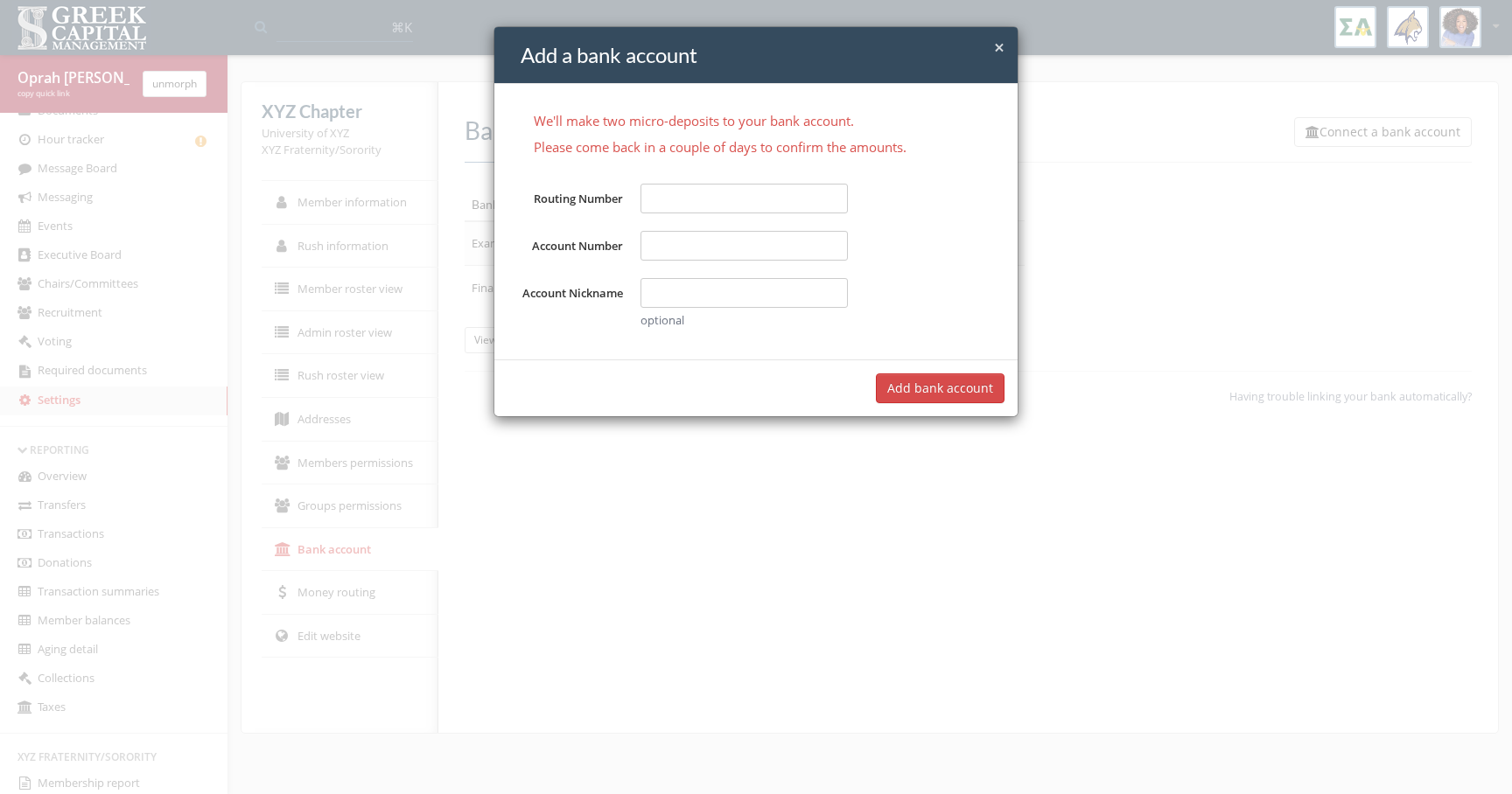 This screenshot has width=1512, height=794. I want to click on label: Account Number, so click(570, 246).